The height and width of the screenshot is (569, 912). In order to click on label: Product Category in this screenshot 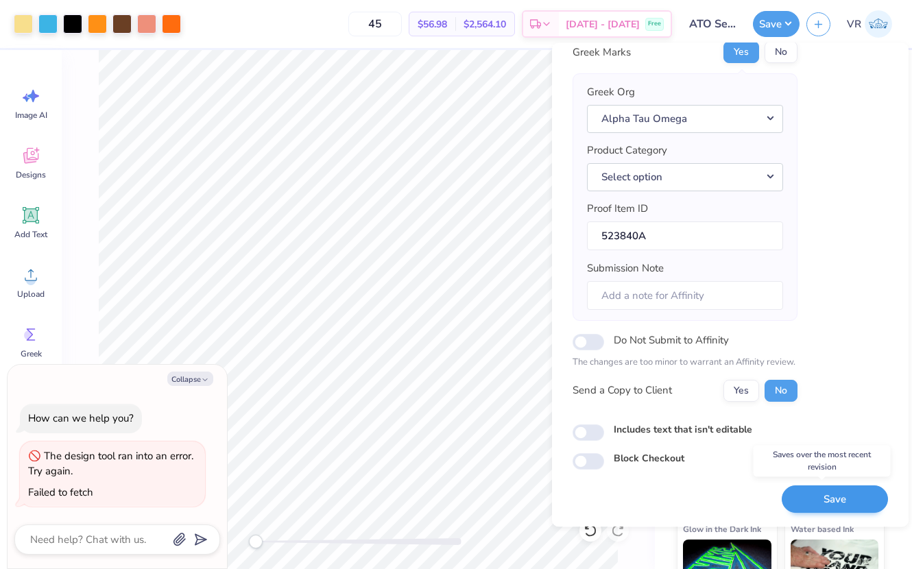, I will do `click(627, 151)`.